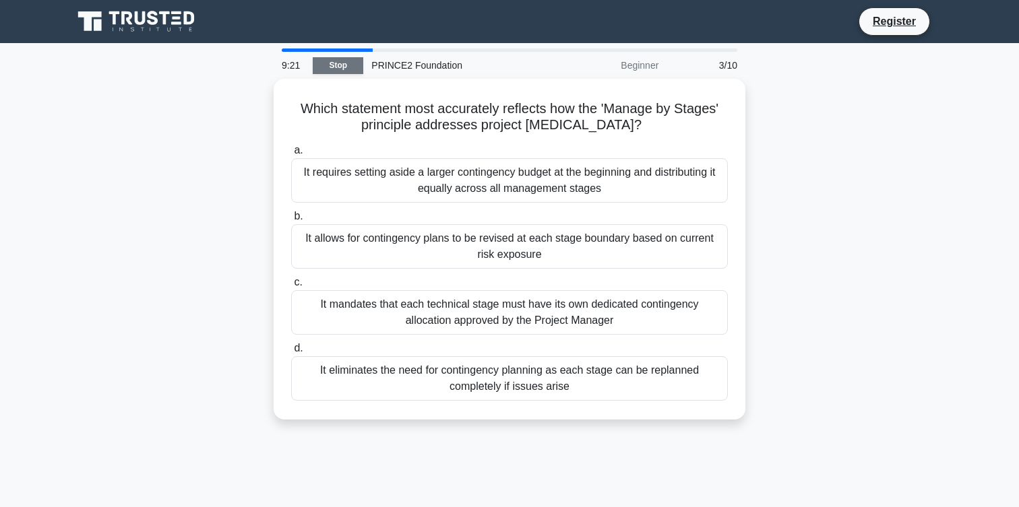 This screenshot has height=507, width=1019. What do you see at coordinates (337, 65) in the screenshot?
I see `a: Stop` at bounding box center [337, 65].